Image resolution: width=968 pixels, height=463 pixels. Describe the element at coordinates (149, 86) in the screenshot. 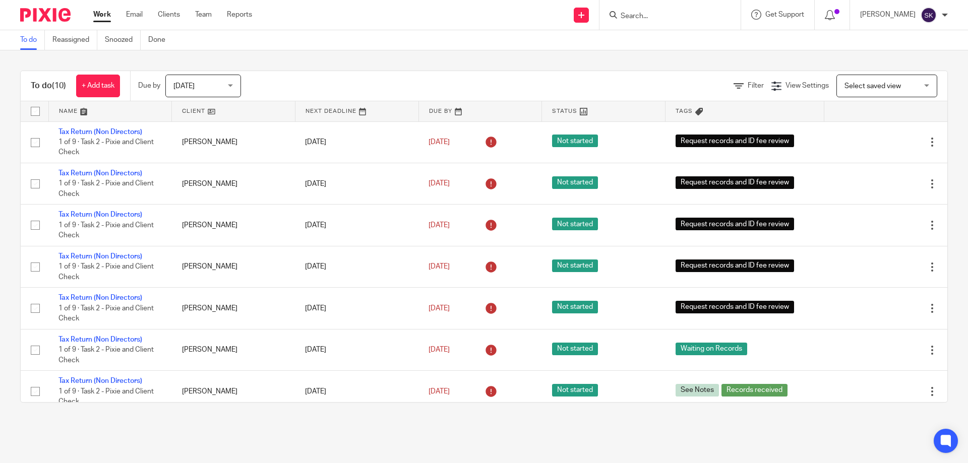

I see `p: Due by` at that location.